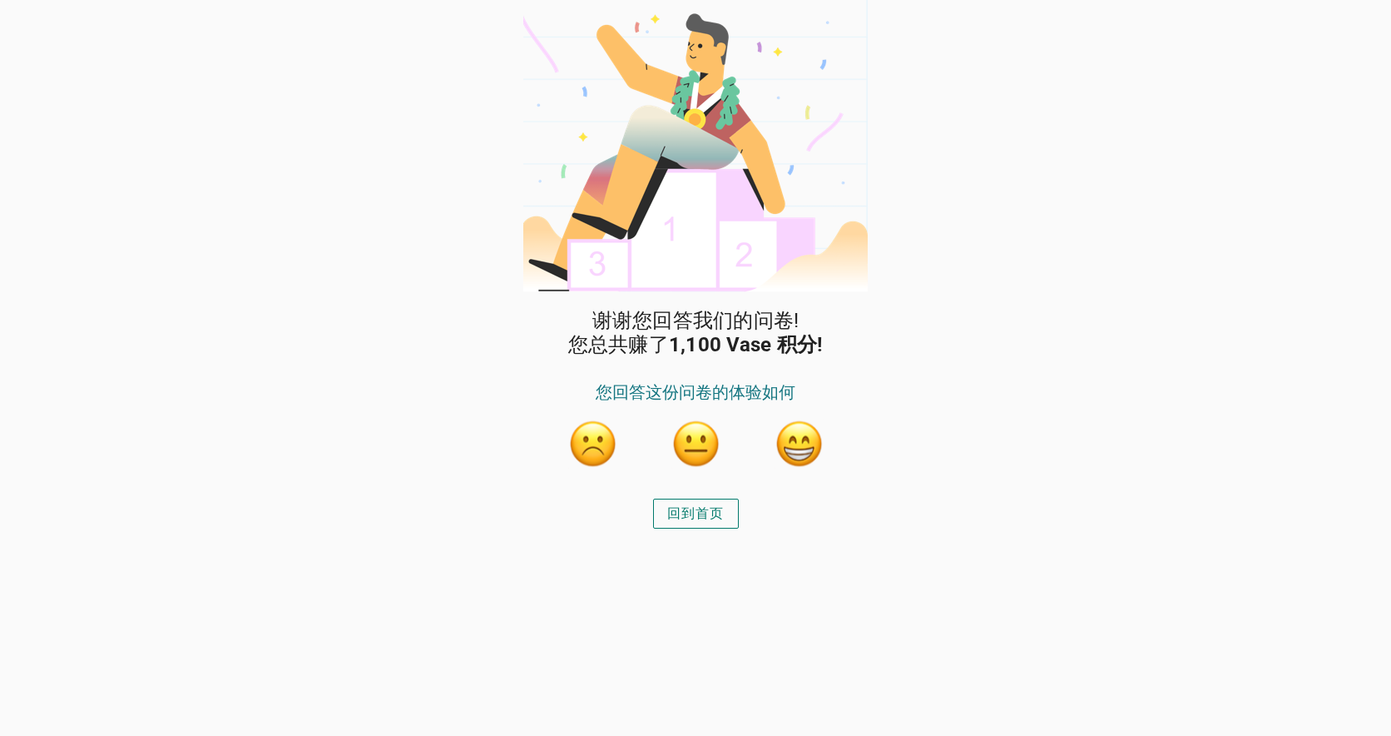 The width and height of the screenshot is (1391, 736). I want to click on div: 回到首页, so click(696, 513).